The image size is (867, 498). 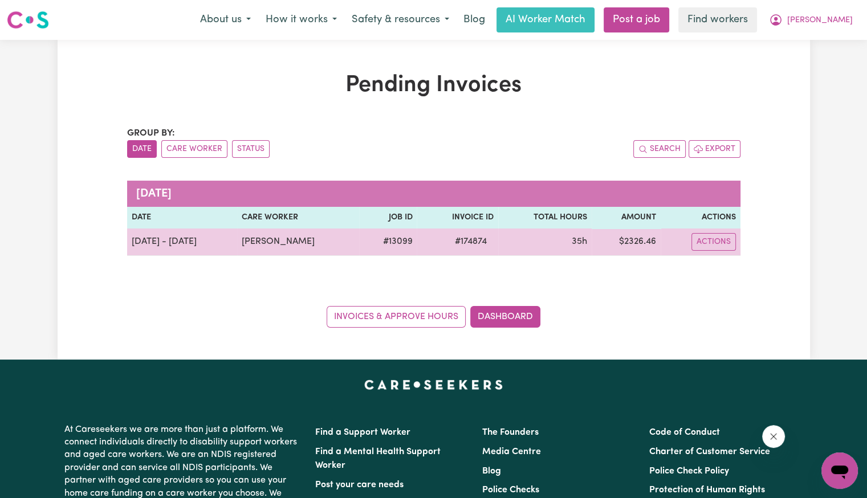 I want to click on button: sort invoices by care worker, so click(x=194, y=149).